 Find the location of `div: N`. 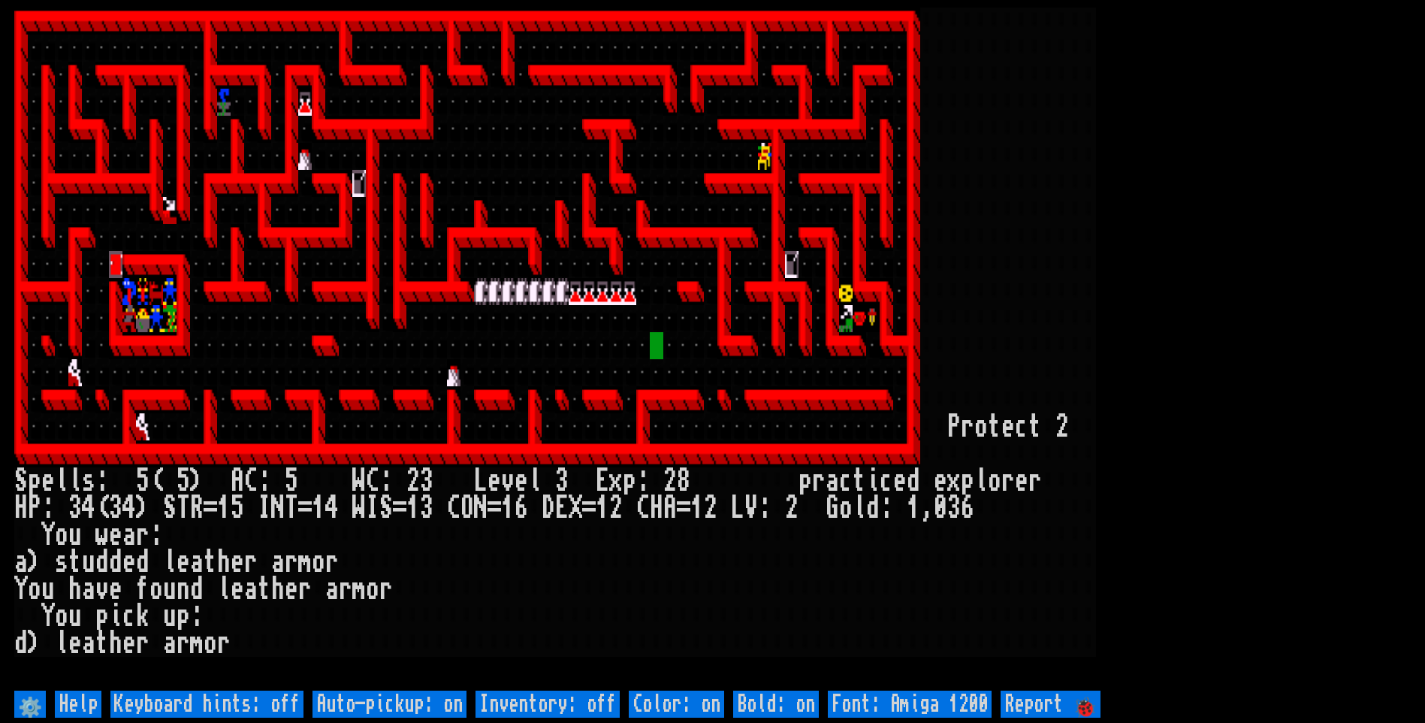

div: N is located at coordinates (481, 508).